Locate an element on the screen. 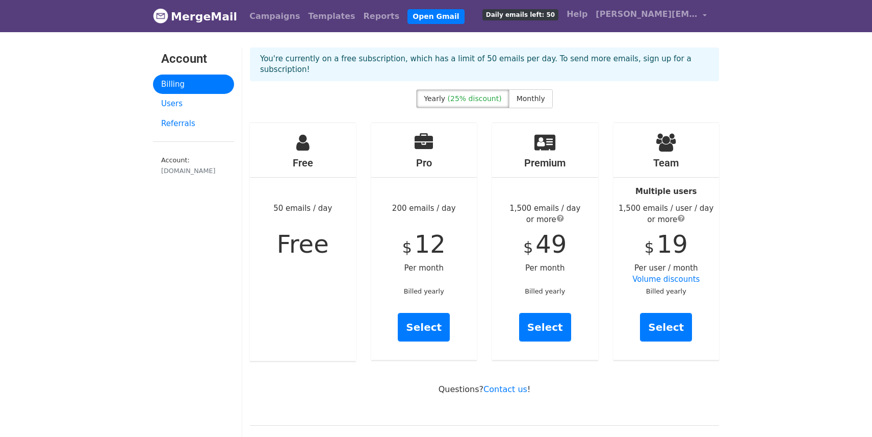  img: MergeMail logo is located at coordinates (161, 16).